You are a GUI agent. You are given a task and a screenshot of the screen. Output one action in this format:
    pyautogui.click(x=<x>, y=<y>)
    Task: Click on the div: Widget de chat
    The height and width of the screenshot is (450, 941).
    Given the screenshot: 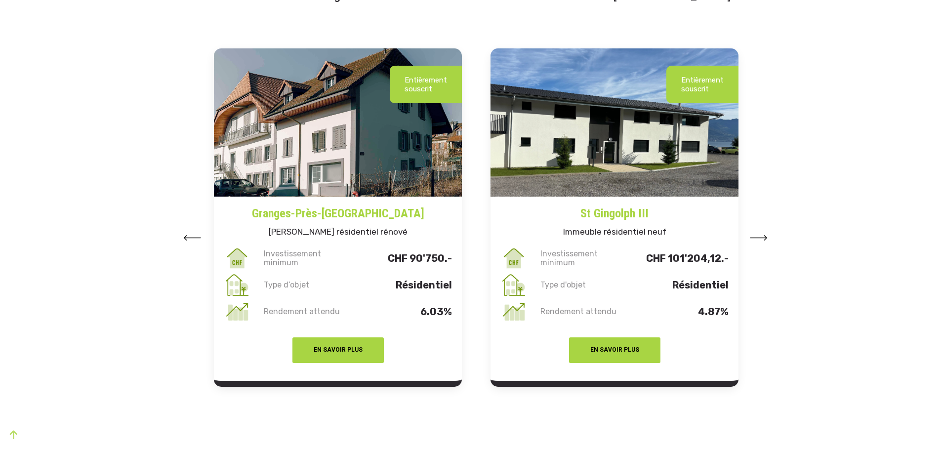 What is the action you would take?
    pyautogui.click(x=917, y=426)
    